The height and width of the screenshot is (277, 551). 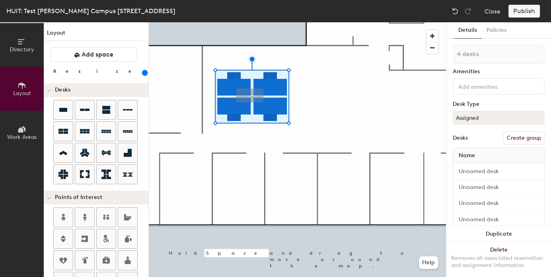 What do you see at coordinates (499, 260) in the screenshot?
I see `button: DeleteRemoves all associated reservation and assignment information` at bounding box center [499, 260].